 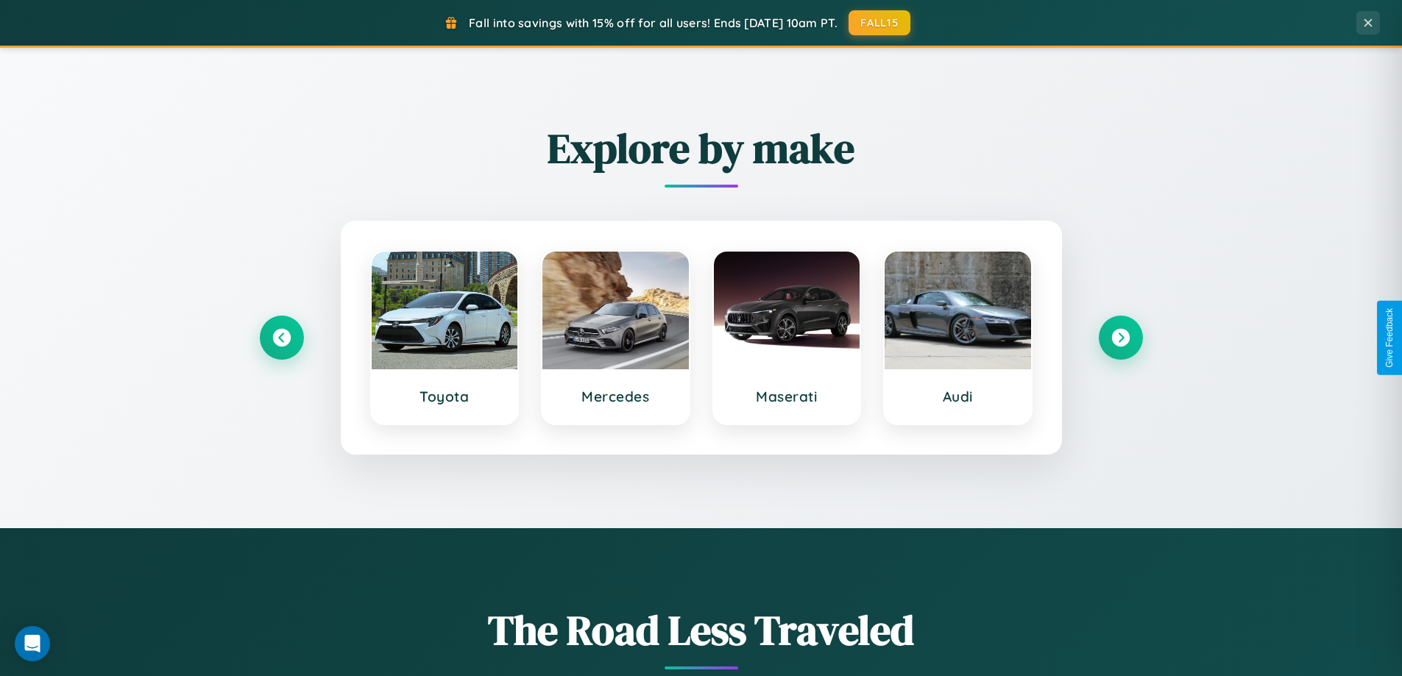 I want to click on div: Give Feedback, so click(x=1389, y=338).